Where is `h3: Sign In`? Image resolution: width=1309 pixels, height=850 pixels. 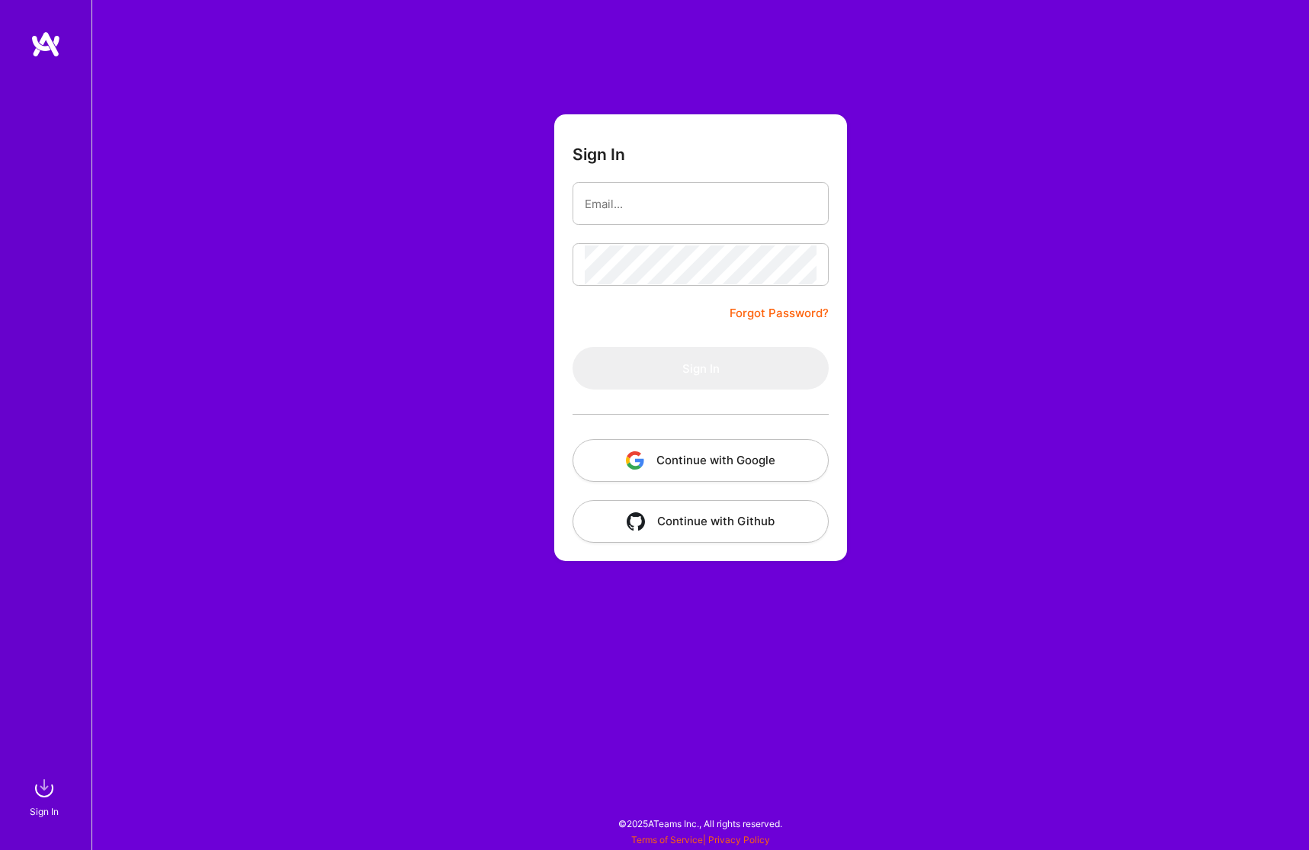 h3: Sign In is located at coordinates (598, 154).